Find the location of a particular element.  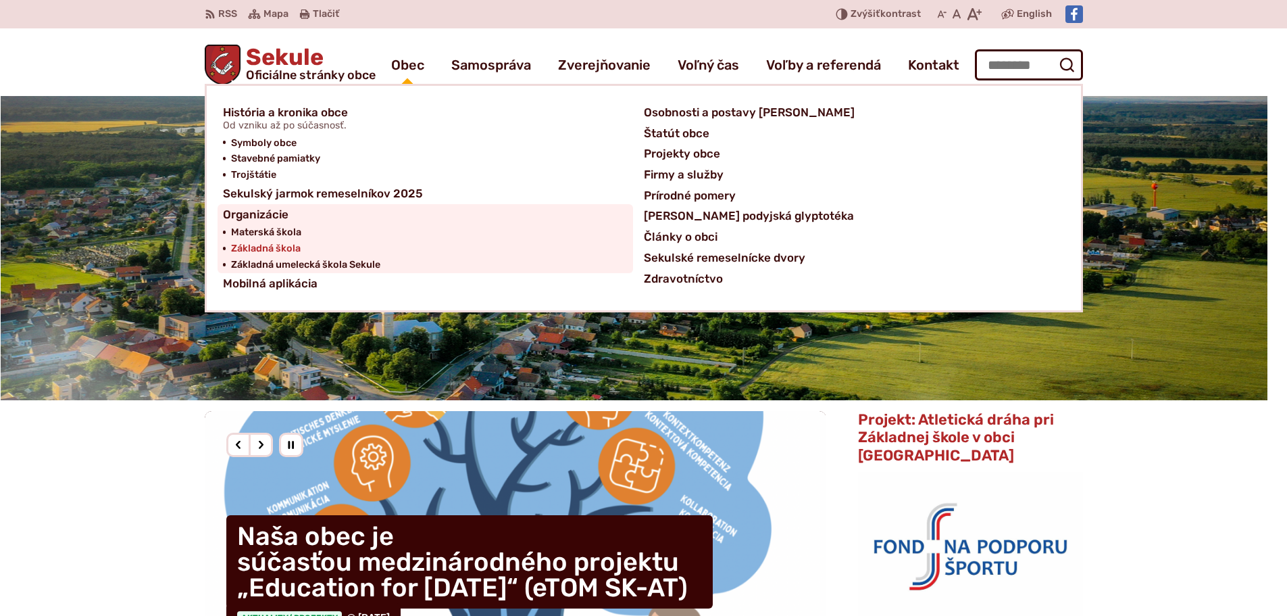

a: História a kronika obceOd vzniku až po súčasnosť. is located at coordinates (425, 118).